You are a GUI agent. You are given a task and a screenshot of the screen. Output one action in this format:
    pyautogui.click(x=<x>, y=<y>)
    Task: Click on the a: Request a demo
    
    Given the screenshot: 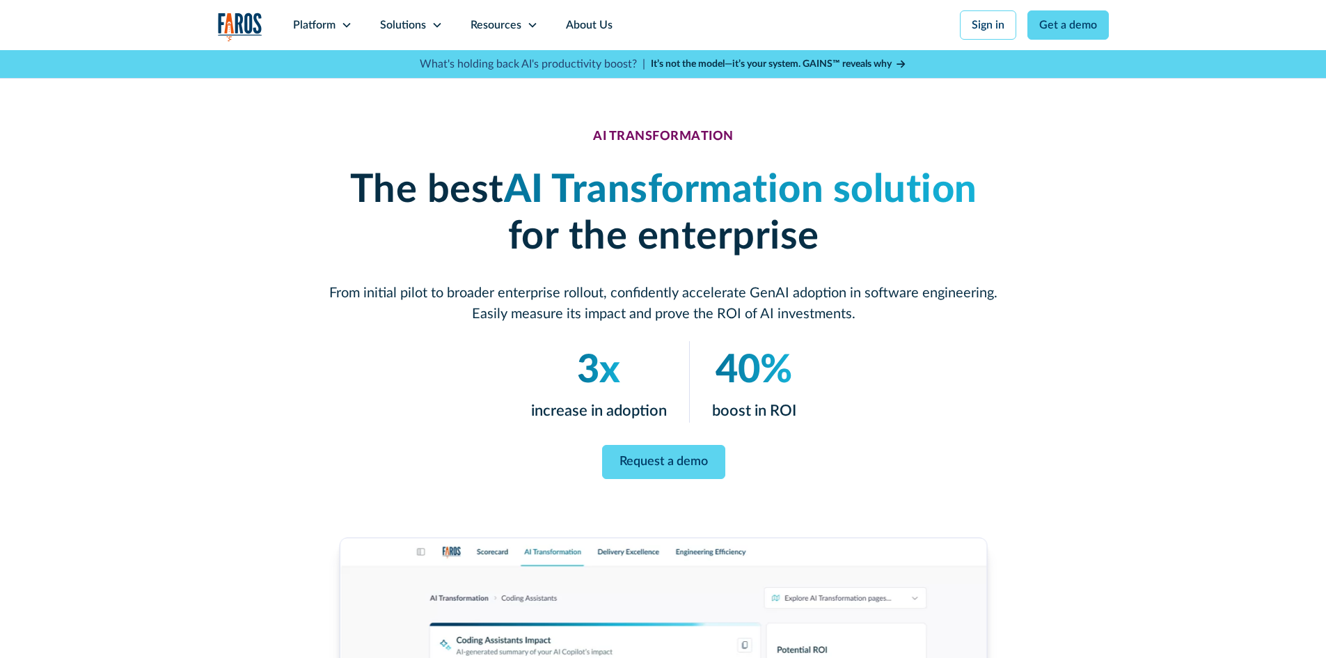 What is the action you would take?
    pyautogui.click(x=663, y=462)
    